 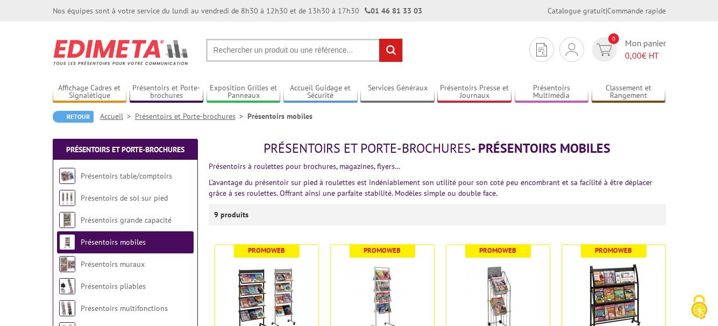 What do you see at coordinates (552, 92) in the screenshot?
I see `a: Présentoirs Multimédia` at bounding box center [552, 92].